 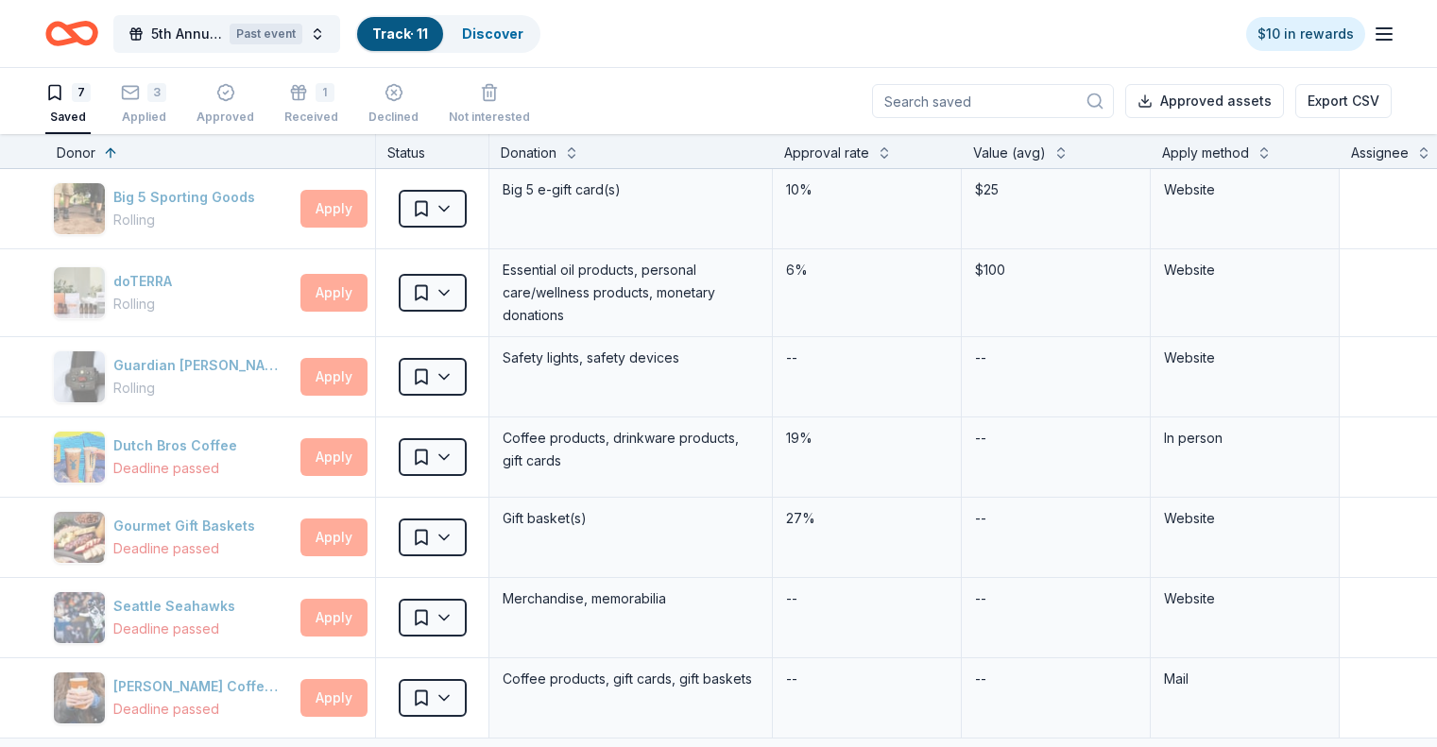 What do you see at coordinates (489, 117) in the screenshot?
I see `div: Not interested` at bounding box center [489, 117].